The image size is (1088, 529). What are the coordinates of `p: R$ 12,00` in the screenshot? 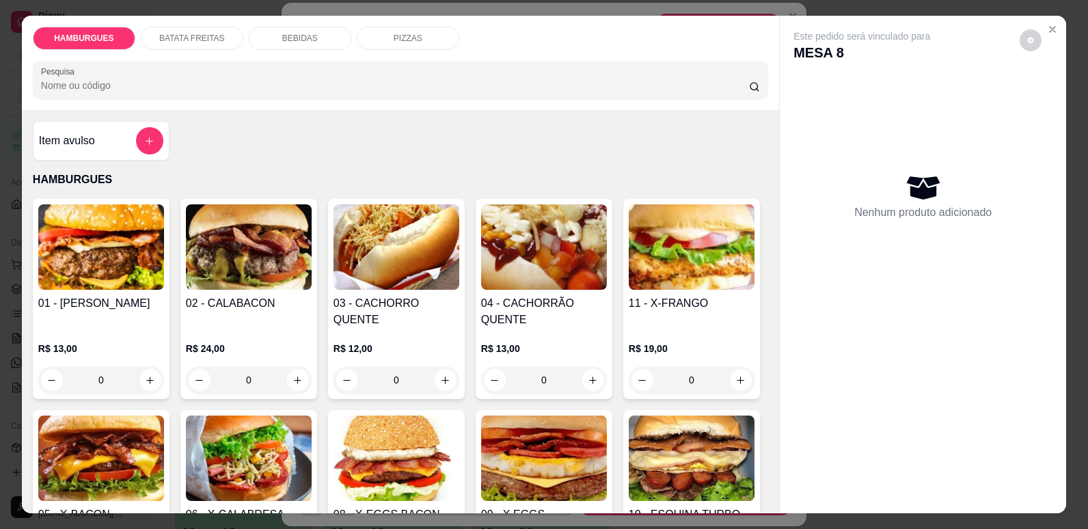 It's located at (396, 348).